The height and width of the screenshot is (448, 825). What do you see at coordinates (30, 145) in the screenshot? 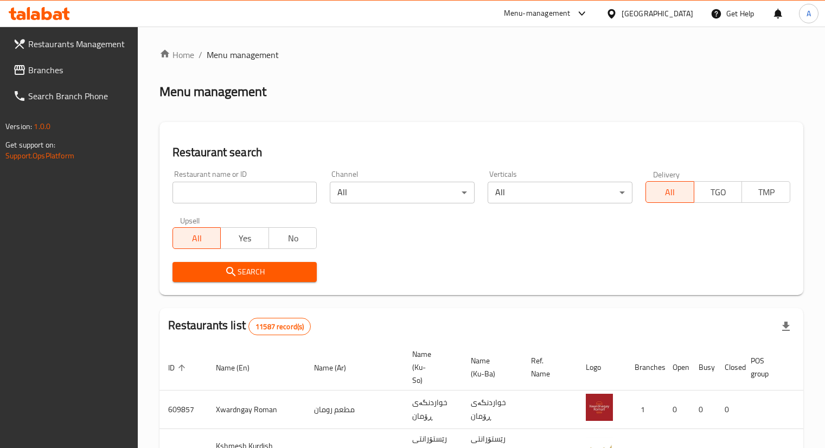
I see `span: Get support on:` at bounding box center [30, 145].